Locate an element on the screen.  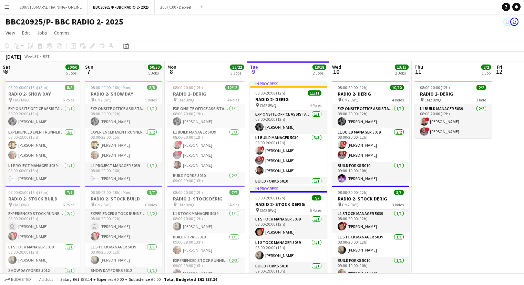
div: 08:00-00:00 (16h) (Sun)8/8RADIO 2- SHOW DAY CM2 8WQ5 RolesExp Onsite Office Assistant 50121/108:0... is located at coordinates (41, 132).